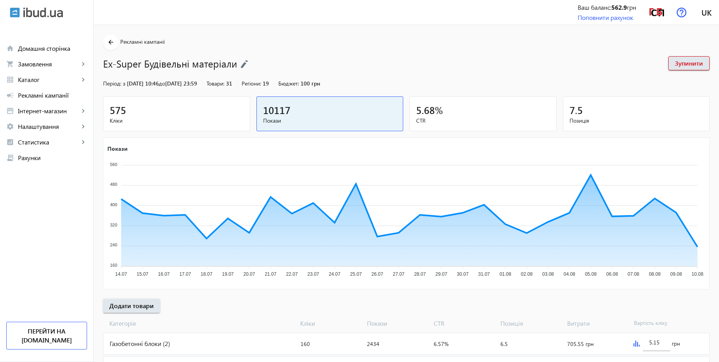  I want to click on span: Домашня сторінка, so click(52, 48).